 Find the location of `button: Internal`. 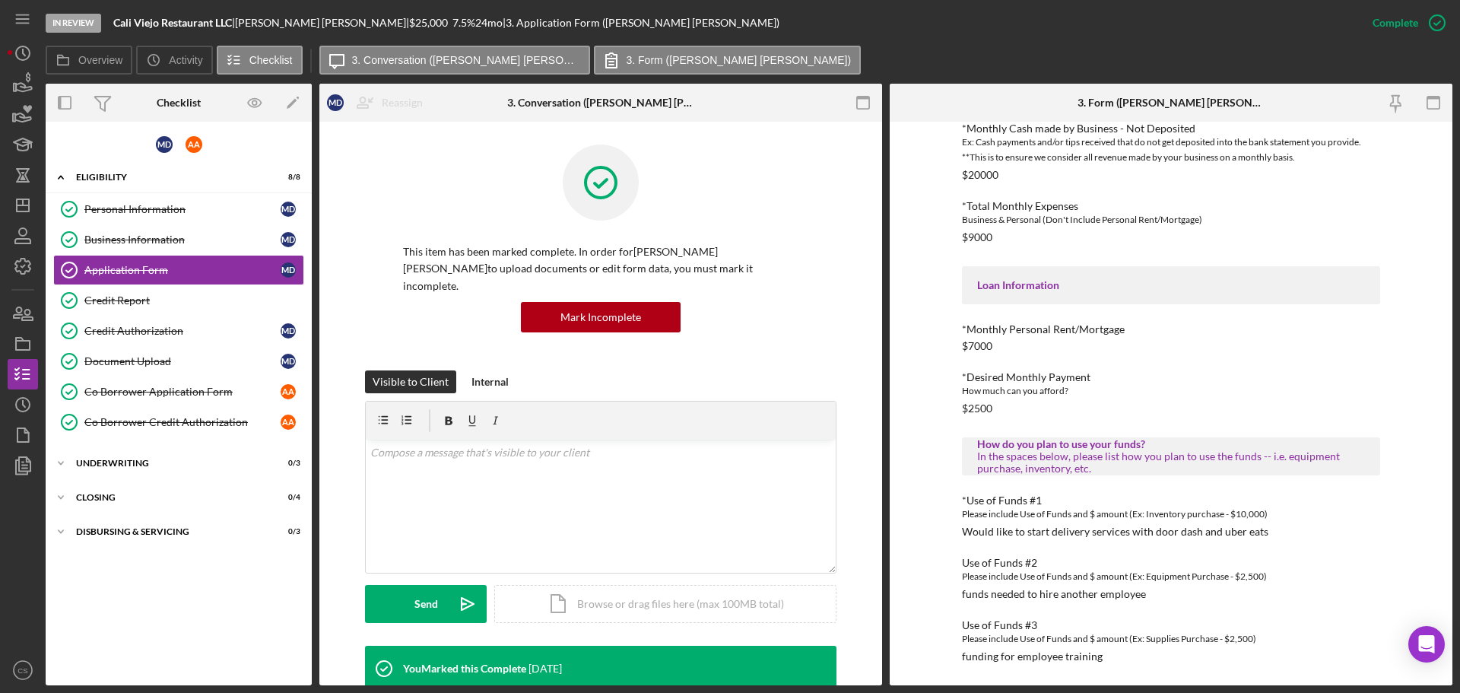

button: Internal is located at coordinates (490, 382).